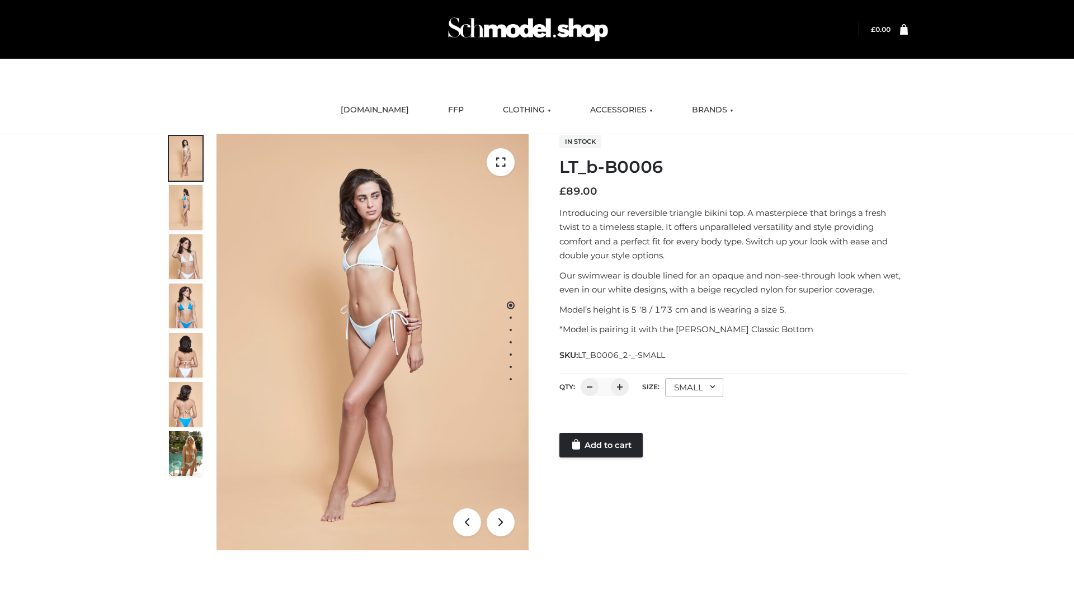 The height and width of the screenshot is (604, 1074). What do you see at coordinates (186, 404) in the screenshot?
I see `img: ArielClassicBikiniTop_CloudNine_AzureSky_OW114ECO_8-scaled.jpg` at bounding box center [186, 404].